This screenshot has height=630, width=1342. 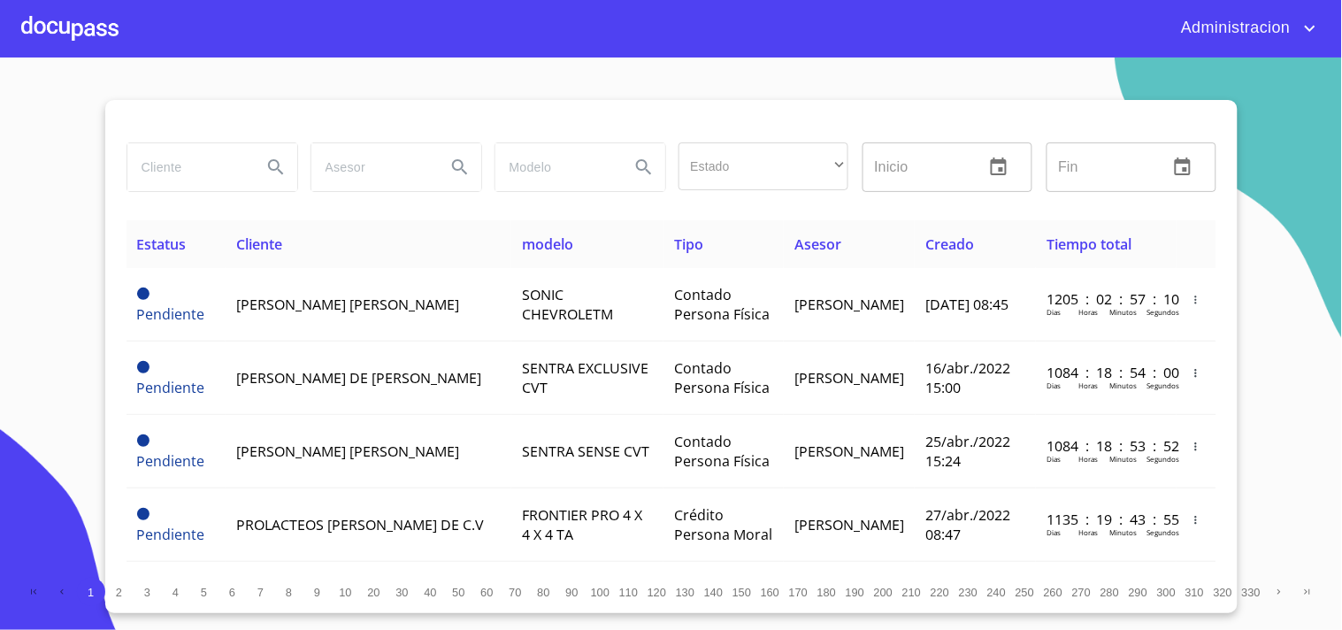 I want to click on button: 10, so click(x=346, y=592).